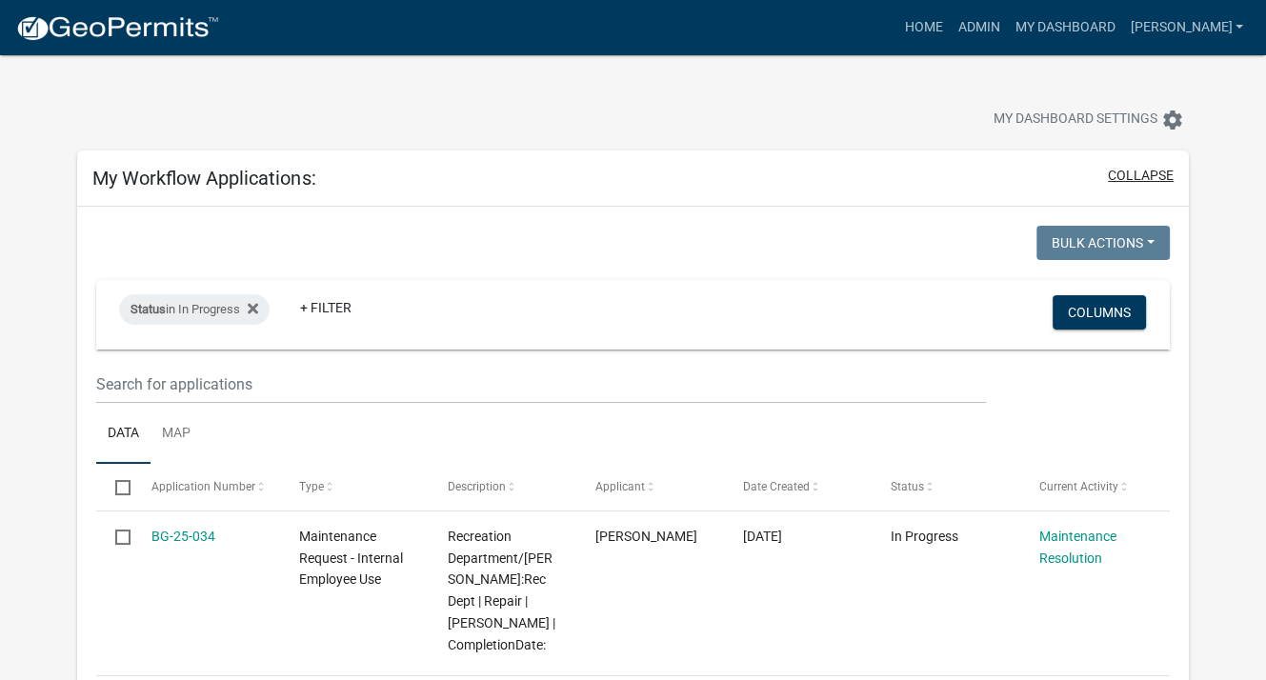 The image size is (1266, 680). What do you see at coordinates (1103, 243) in the screenshot?
I see `button: Bulk Actions` at bounding box center [1103, 243].